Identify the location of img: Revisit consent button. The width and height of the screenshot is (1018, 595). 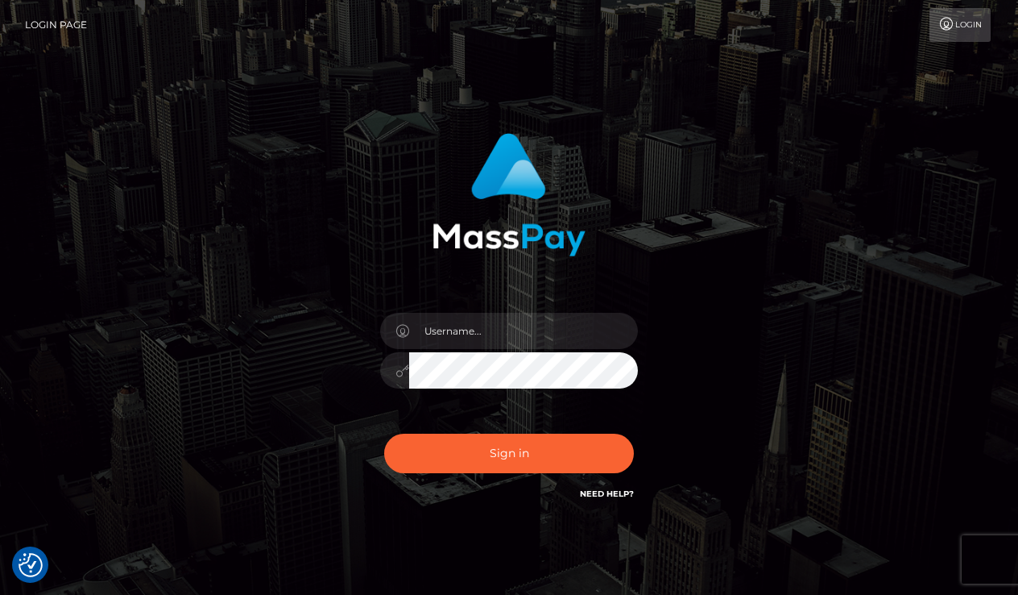
(31, 565).